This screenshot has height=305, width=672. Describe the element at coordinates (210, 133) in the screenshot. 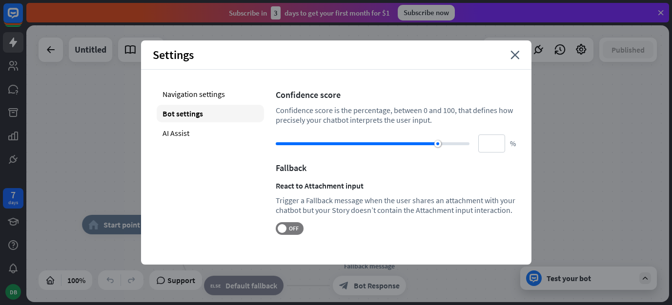

I see `div: AI Assist` at that location.